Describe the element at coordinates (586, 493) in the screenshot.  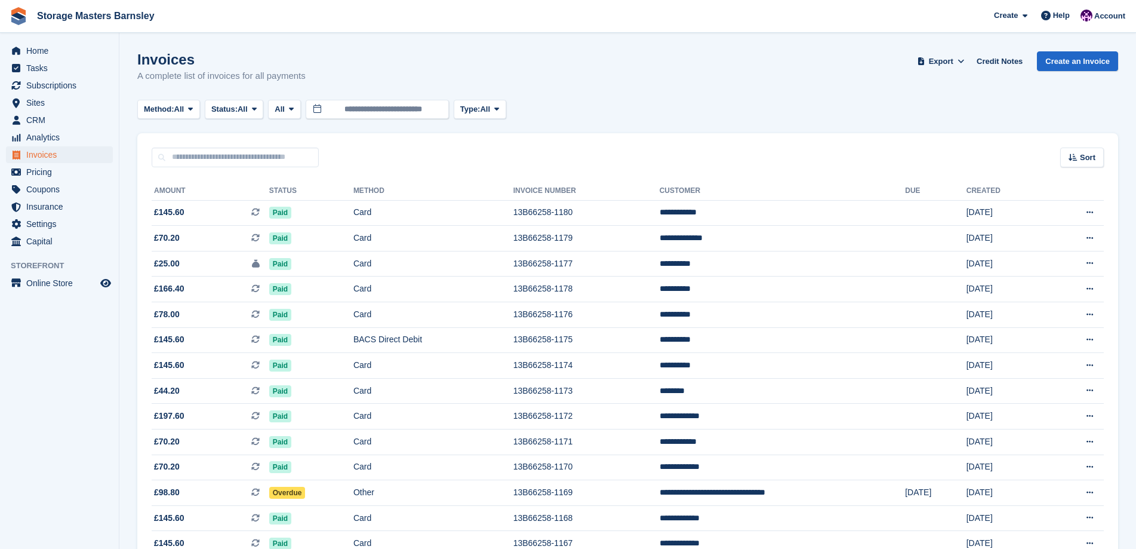
I see `td: 13B66258-1169` at that location.